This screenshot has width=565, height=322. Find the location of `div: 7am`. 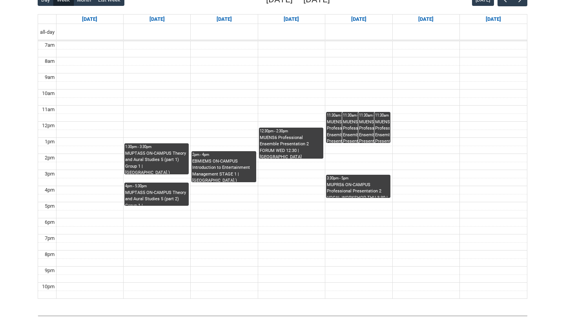

div: 7am is located at coordinates (49, 45).